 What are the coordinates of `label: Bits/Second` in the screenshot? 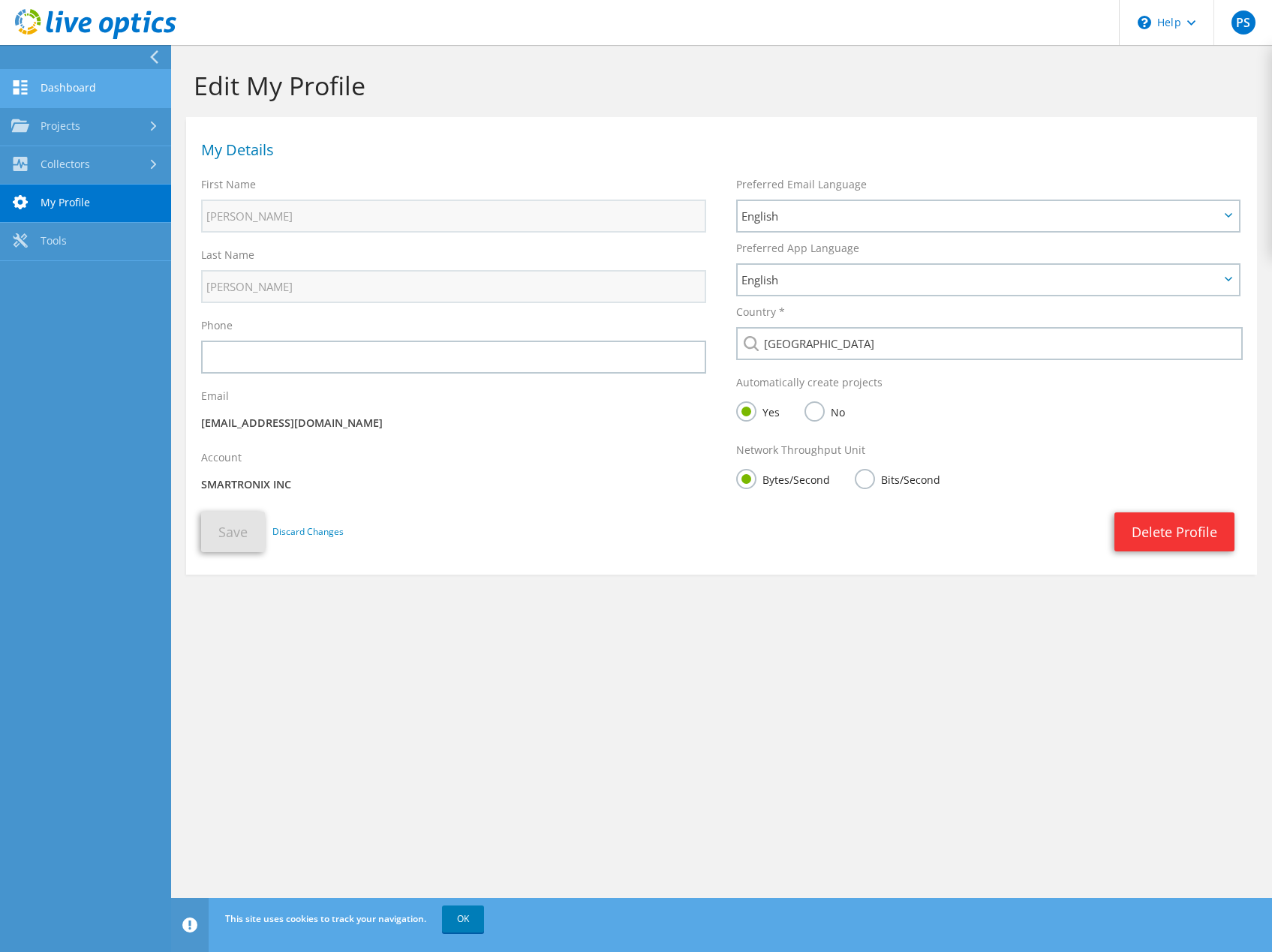 It's located at (898, 478).